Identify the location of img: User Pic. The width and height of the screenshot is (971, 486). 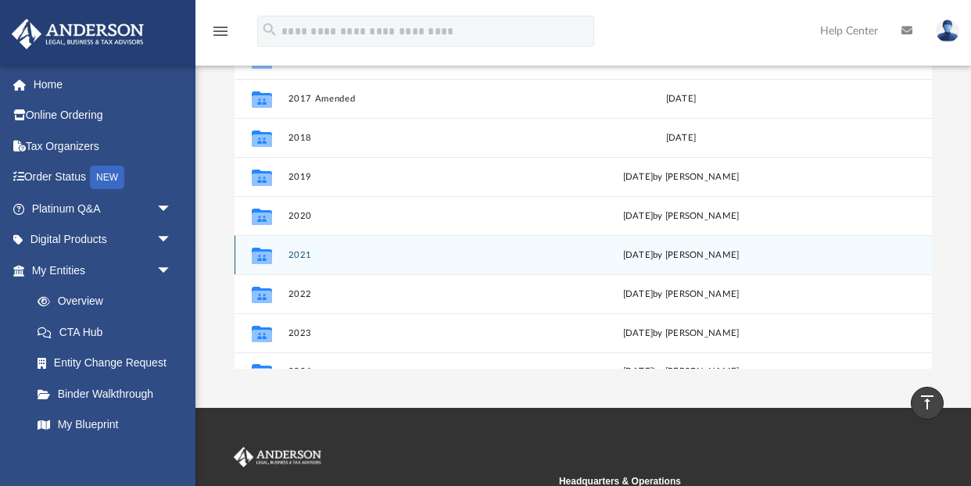
(948, 30).